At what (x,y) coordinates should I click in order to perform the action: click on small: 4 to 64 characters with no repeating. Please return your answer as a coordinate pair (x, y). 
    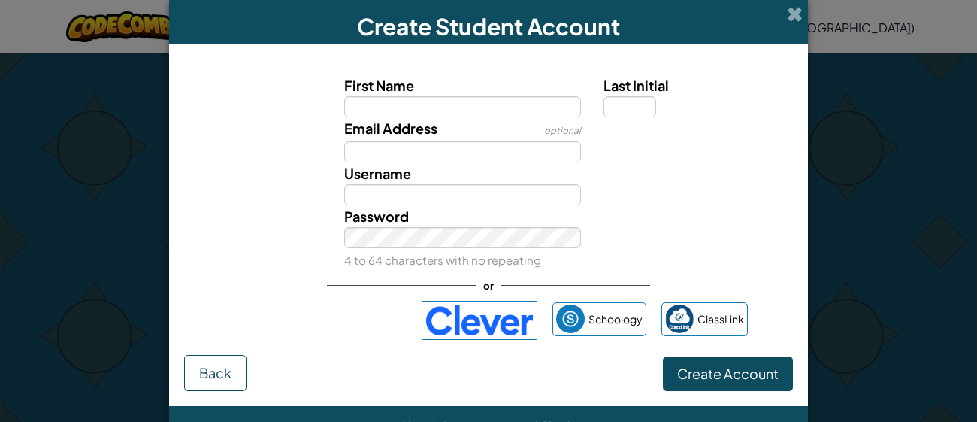
    Looking at the image, I should click on (443, 259).